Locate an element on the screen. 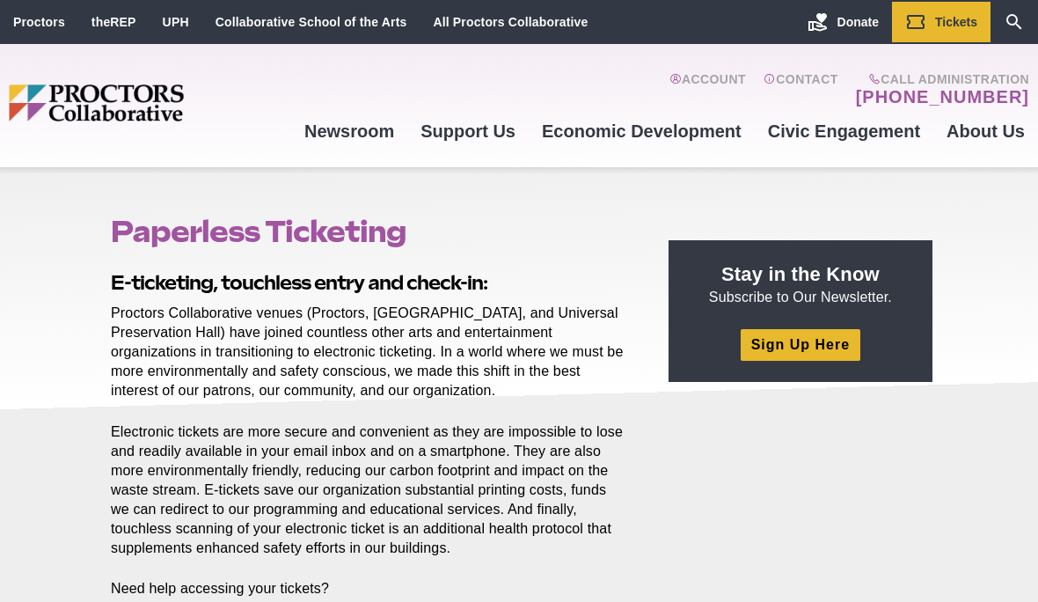  span: Donate is located at coordinates (858, 22).